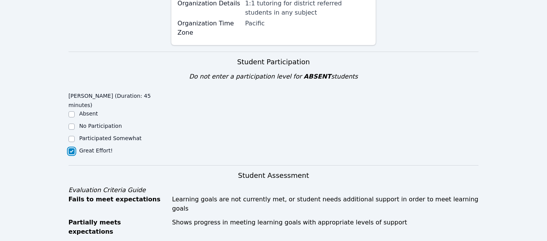 This screenshot has width=547, height=241. Describe the element at coordinates (118, 204) in the screenshot. I see `div: Fails to meet expectations` at that location.